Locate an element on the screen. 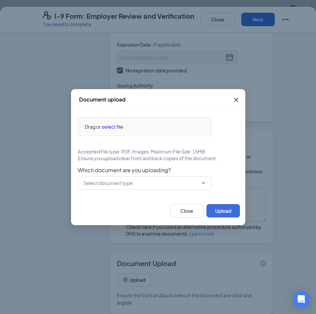  input: Select document type is located at coordinates (141, 183).